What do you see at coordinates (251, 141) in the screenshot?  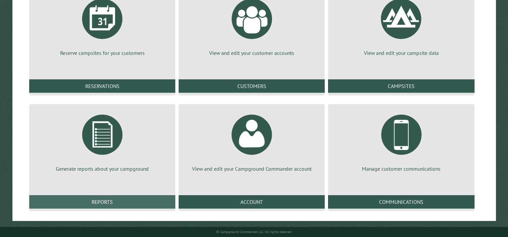 I see `a: View and edit your Campground Commander account` at bounding box center [251, 141].